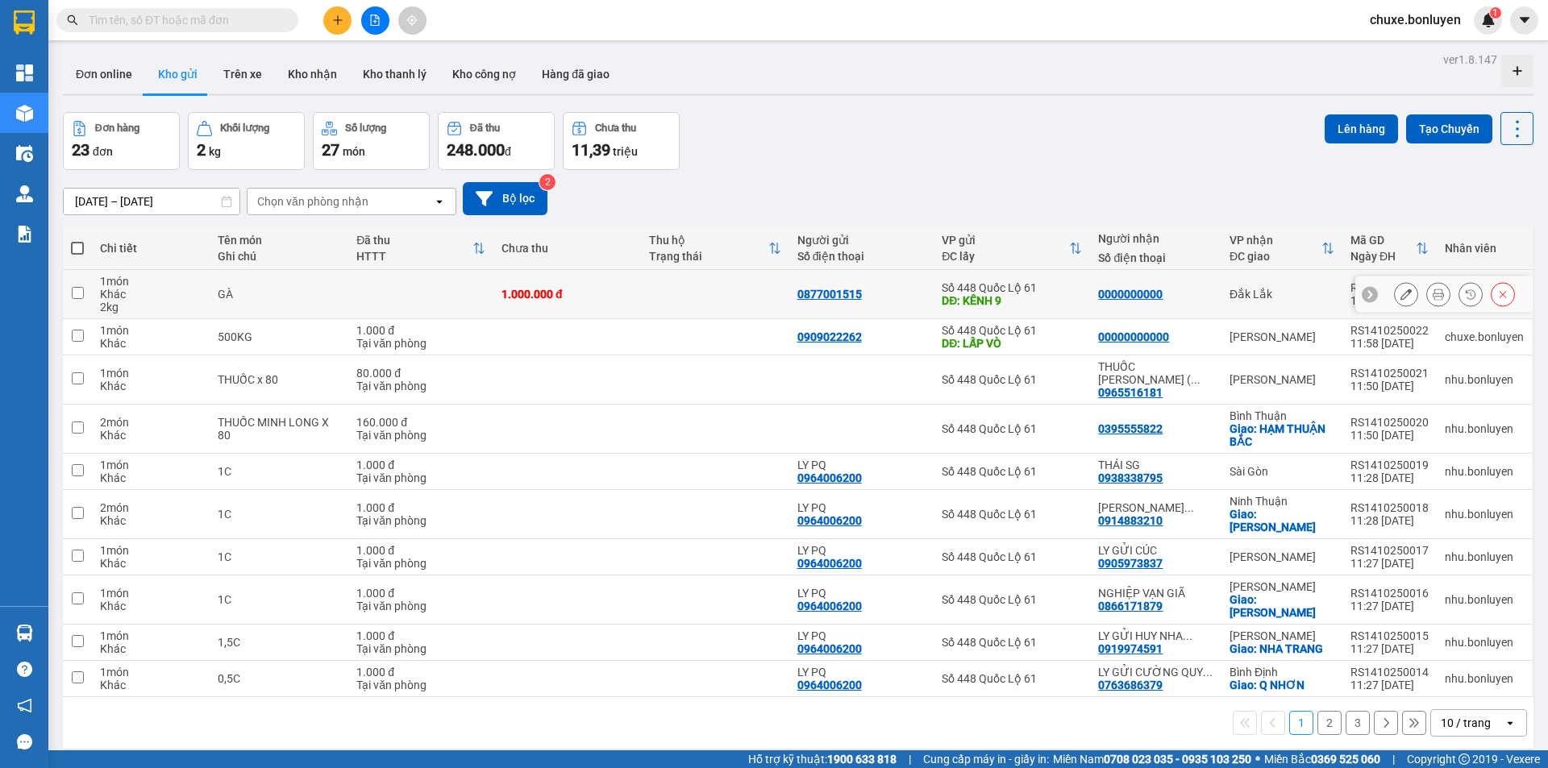 This screenshot has height=768, width=1548. What do you see at coordinates (313, 202) in the screenshot?
I see `div: Chọn văn phòng nhận` at bounding box center [313, 202].